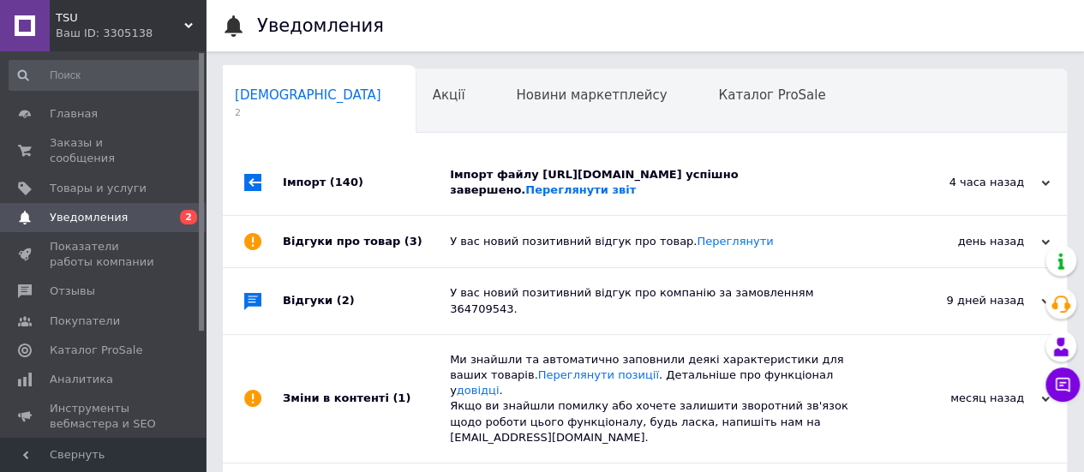  I want to click on span: Покупатели, so click(85, 321).